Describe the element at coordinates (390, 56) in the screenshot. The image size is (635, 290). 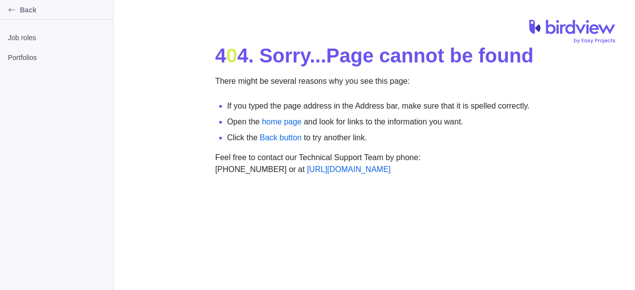
I see `span: . Sorry... Page cannot be found` at that location.